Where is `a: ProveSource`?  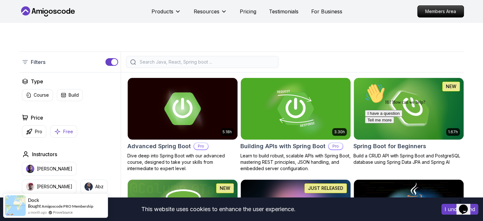
a: ProveSource is located at coordinates (63, 212).